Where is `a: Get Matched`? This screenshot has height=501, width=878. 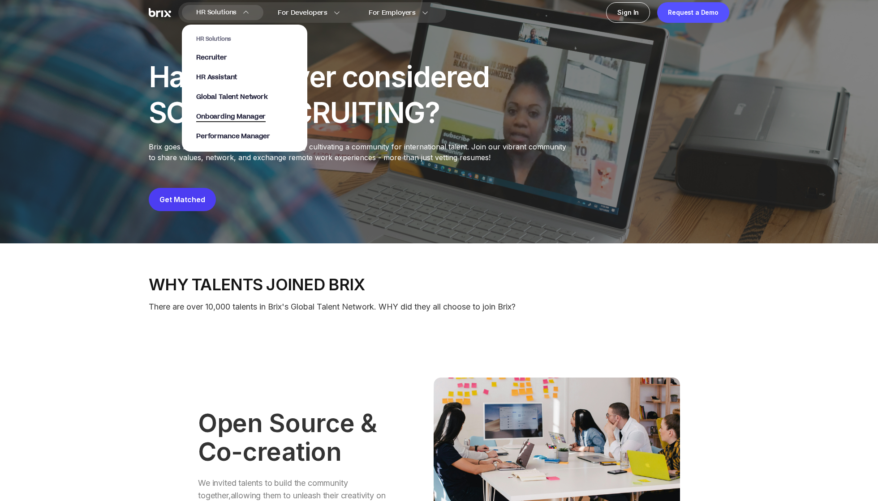 a: Get Matched is located at coordinates (182, 200).